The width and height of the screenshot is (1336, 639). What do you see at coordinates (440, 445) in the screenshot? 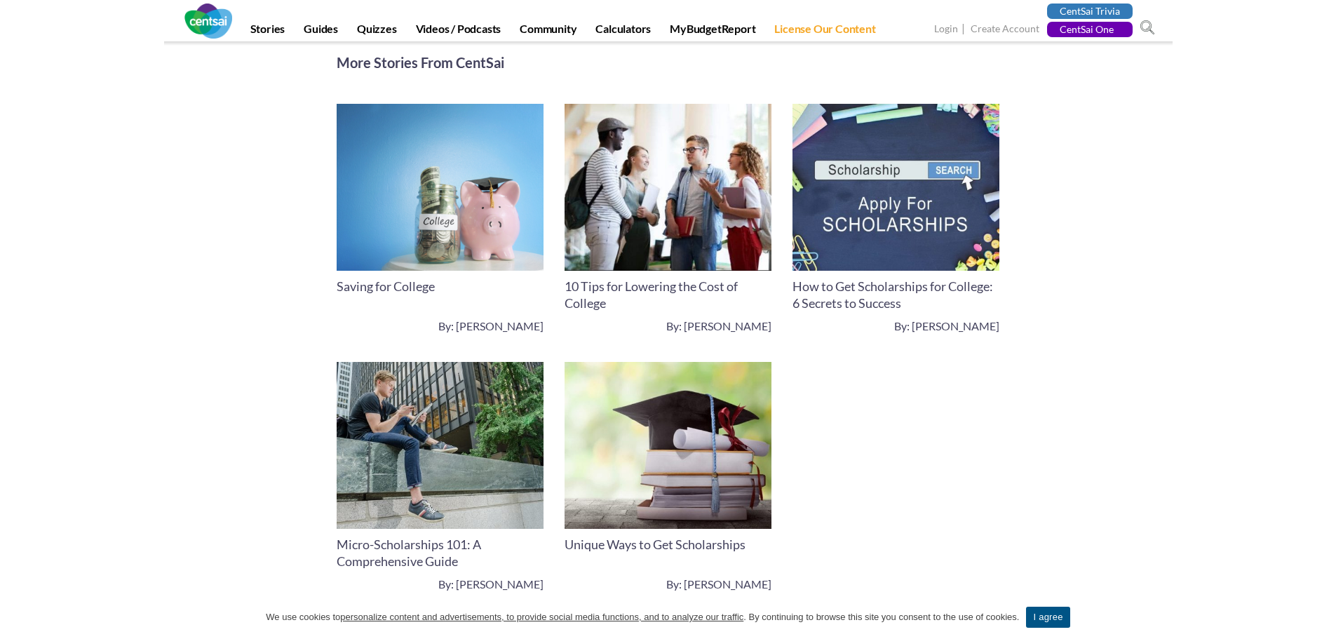
I see `img: Micro-Scholarships 101: A Comprehensive Guide` at bounding box center [440, 445].